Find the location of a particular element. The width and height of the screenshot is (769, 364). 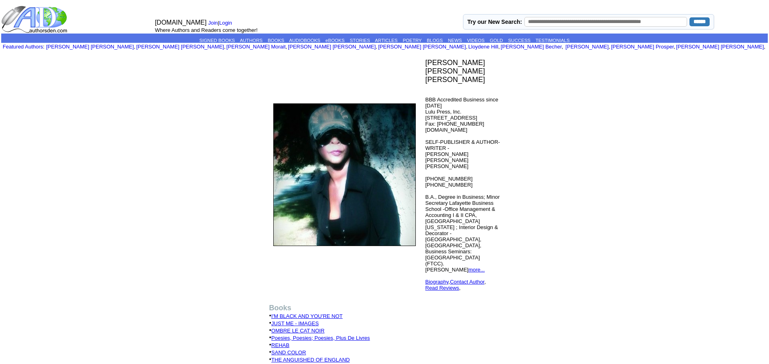

img: 129099.jpg is located at coordinates (344, 174).